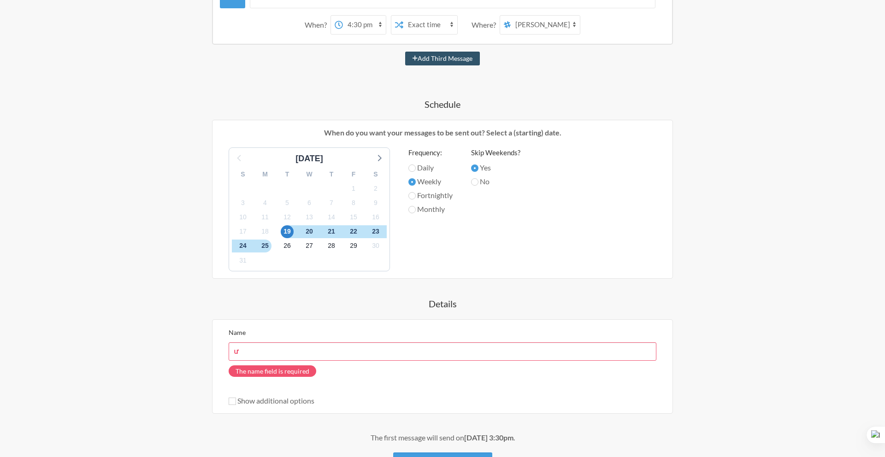 This screenshot has width=885, height=457. Describe the element at coordinates (309, 203) in the screenshot. I see `span: Saturday, September 6, 2025` at that location.